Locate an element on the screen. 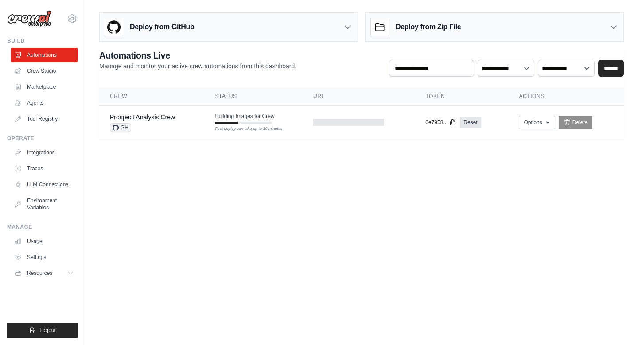 Image resolution: width=638 pixels, height=345 pixels. a: Crew Studio is located at coordinates (44, 71).